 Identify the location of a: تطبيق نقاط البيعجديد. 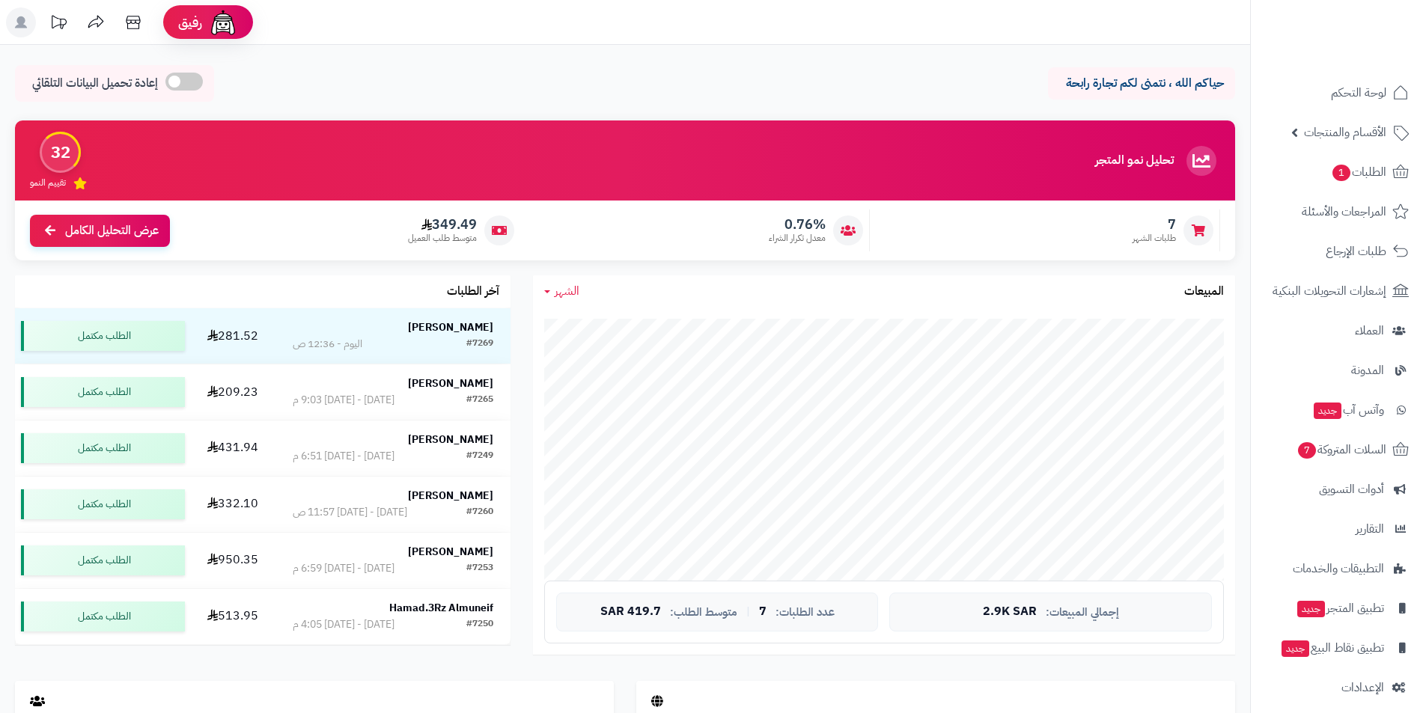
(1338, 648).